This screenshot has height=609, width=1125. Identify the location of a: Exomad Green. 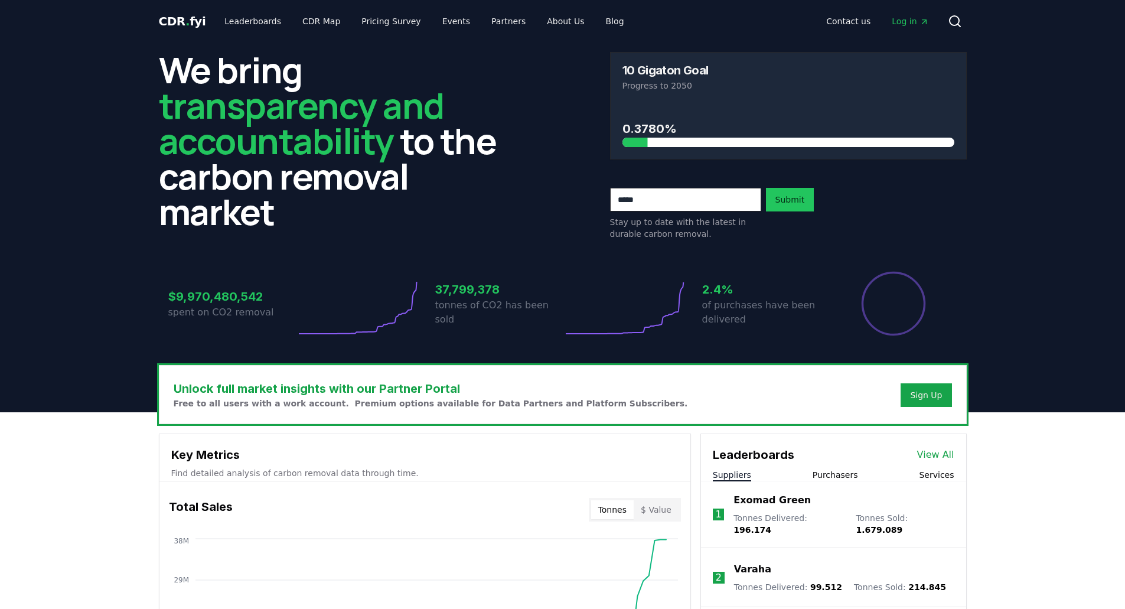
(772, 500).